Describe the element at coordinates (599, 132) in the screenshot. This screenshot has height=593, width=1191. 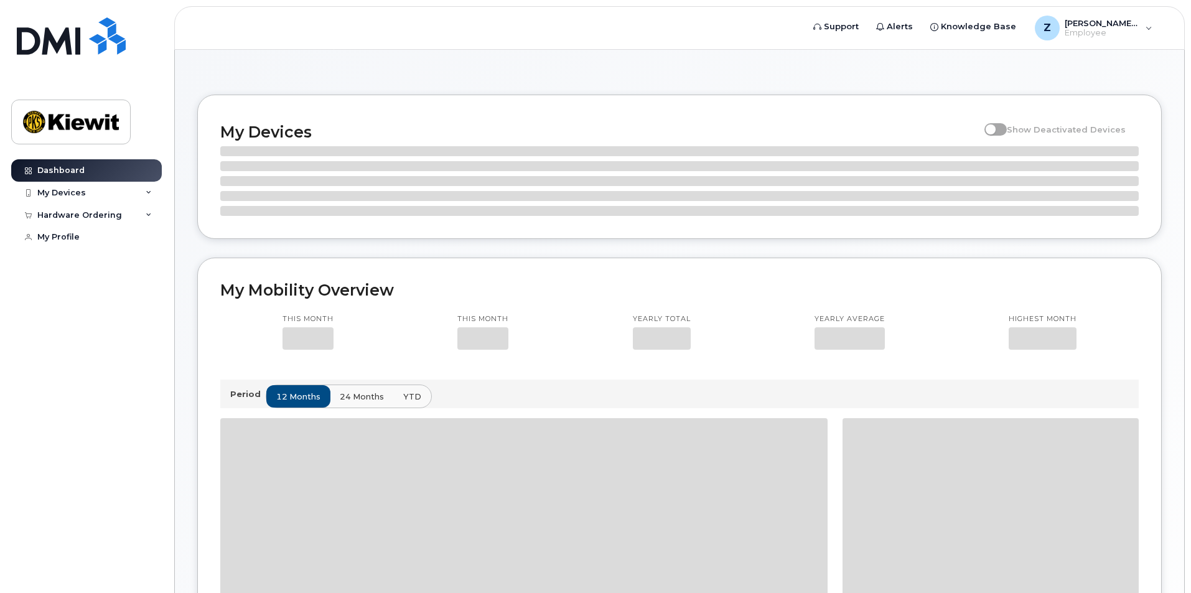
I see `h2: My Devices` at that location.